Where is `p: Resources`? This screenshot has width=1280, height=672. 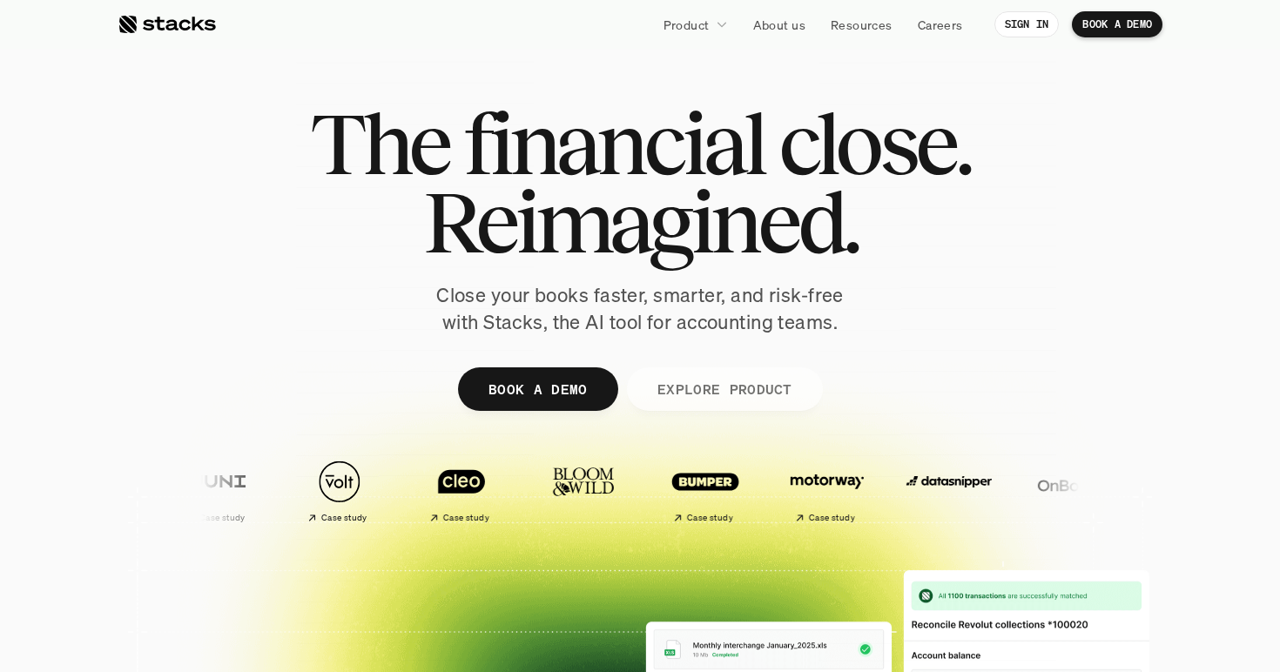 p: Resources is located at coordinates (861, 24).